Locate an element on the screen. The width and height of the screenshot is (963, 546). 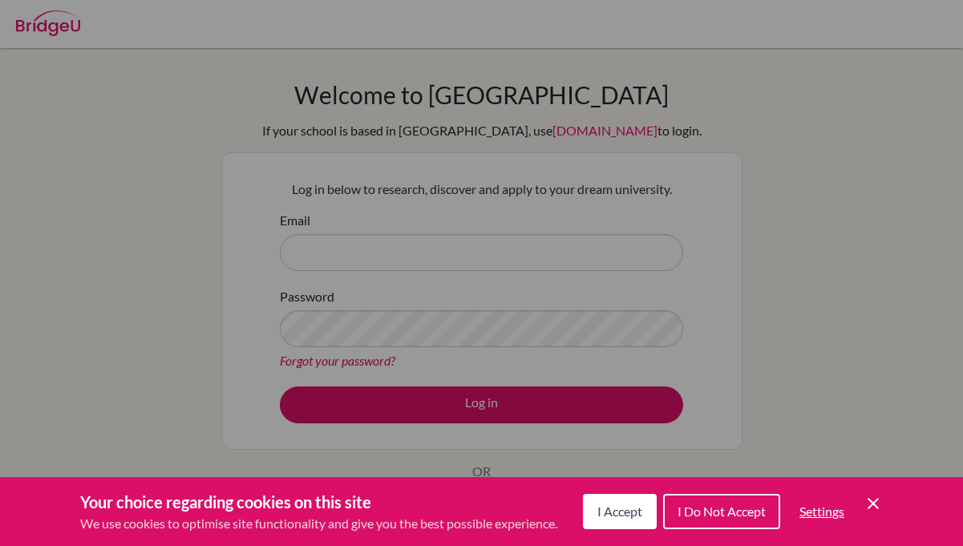
span: I Do Not Accept is located at coordinates (722, 511).